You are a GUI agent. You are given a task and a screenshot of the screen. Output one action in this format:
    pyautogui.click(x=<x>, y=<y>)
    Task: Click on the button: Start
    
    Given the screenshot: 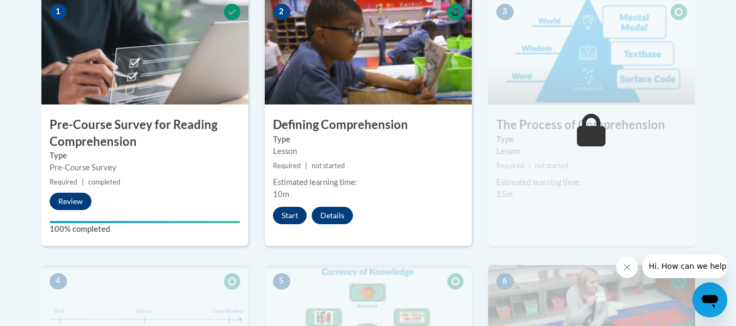 What is the action you would take?
    pyautogui.click(x=290, y=216)
    